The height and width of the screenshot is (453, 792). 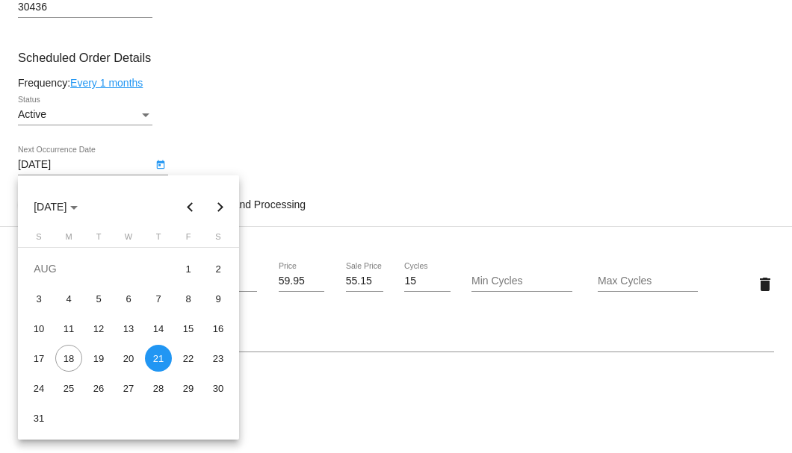 What do you see at coordinates (99, 269) in the screenshot?
I see `td: AUG` at bounding box center [99, 269].